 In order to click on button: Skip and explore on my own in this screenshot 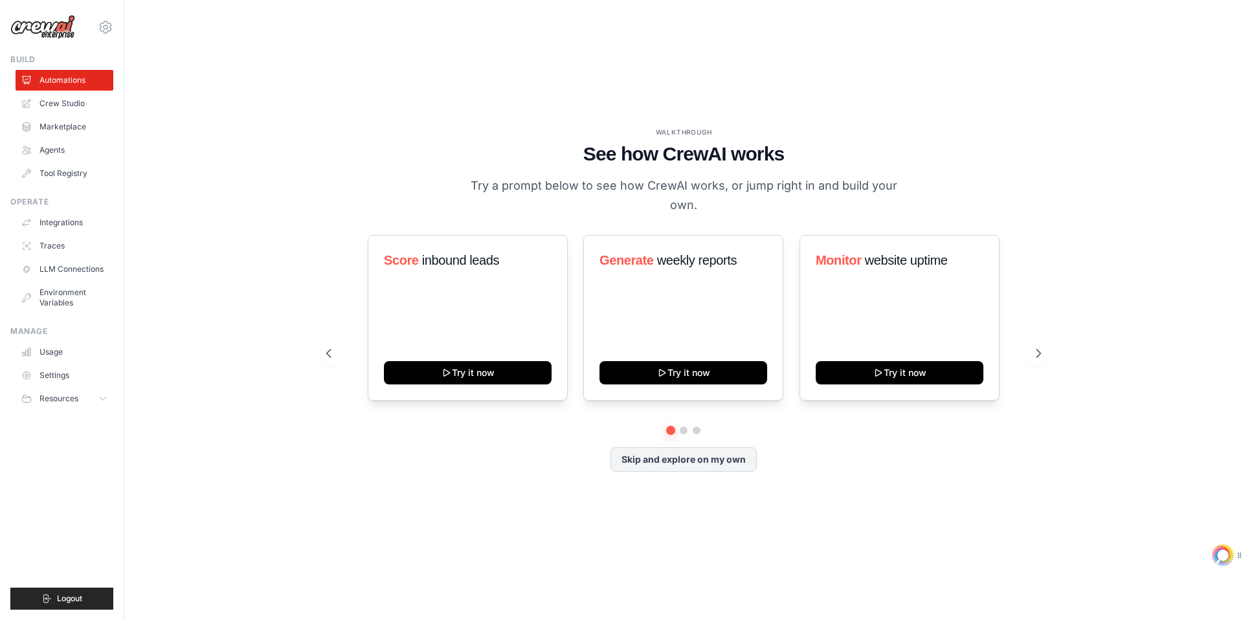, I will do `click(684, 460)`.